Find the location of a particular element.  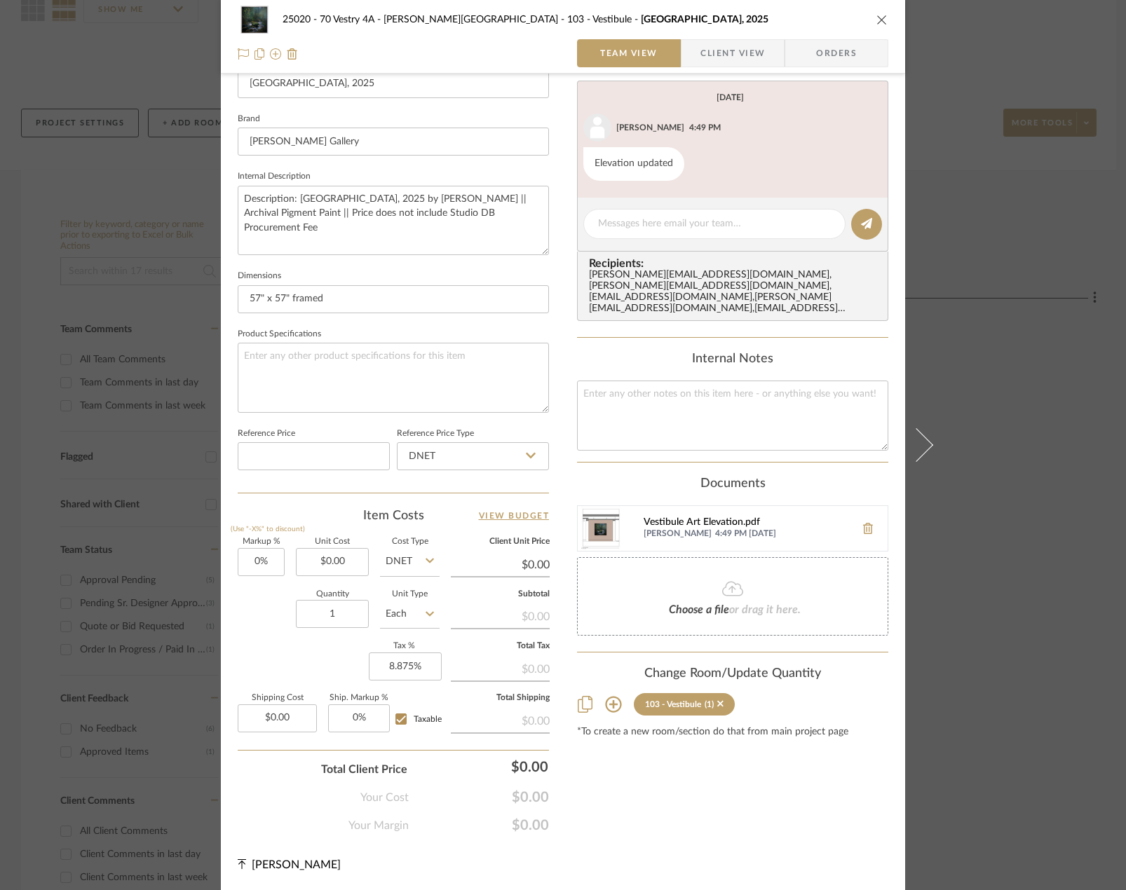

div: Item Costs is located at coordinates (393, 516).